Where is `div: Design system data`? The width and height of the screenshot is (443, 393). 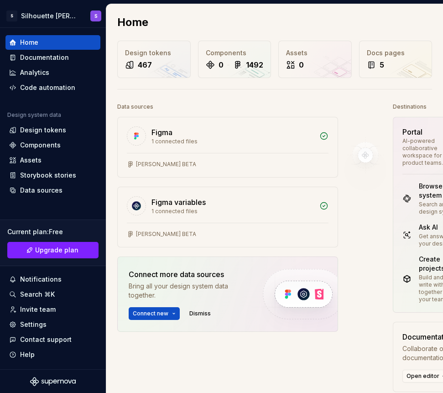 div: Design system data is located at coordinates (34, 115).